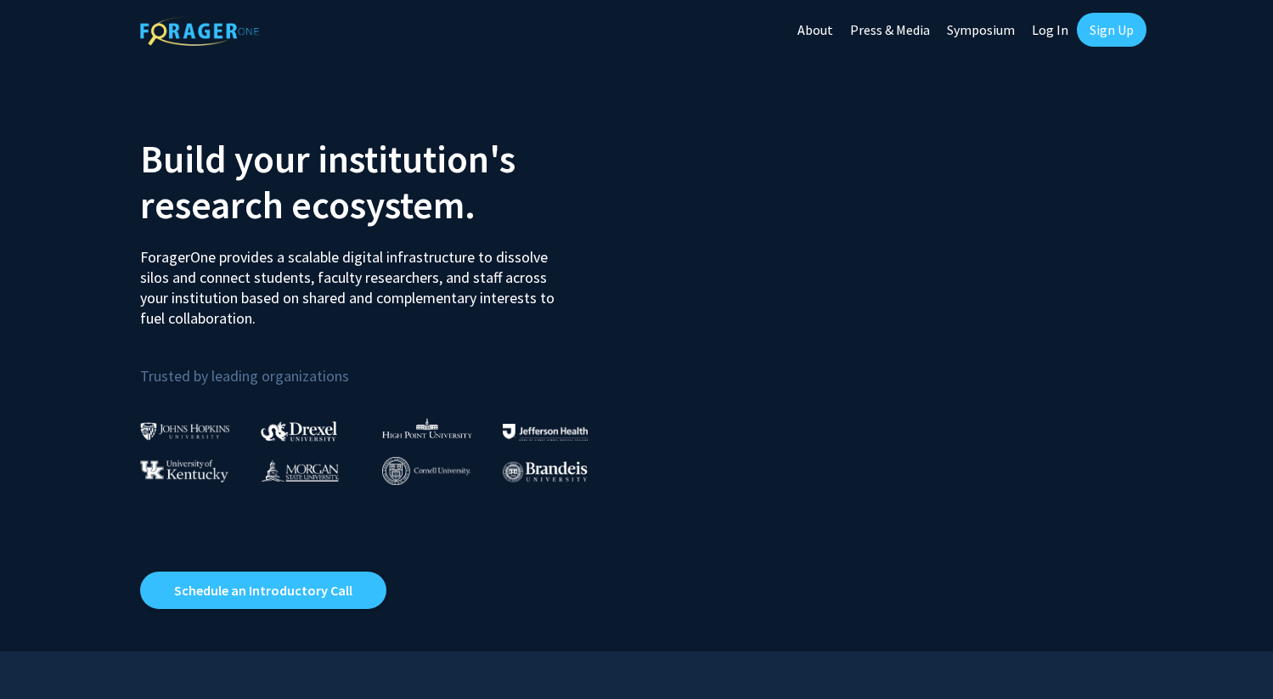  I want to click on img: Thomas Jefferson University, so click(545, 431).